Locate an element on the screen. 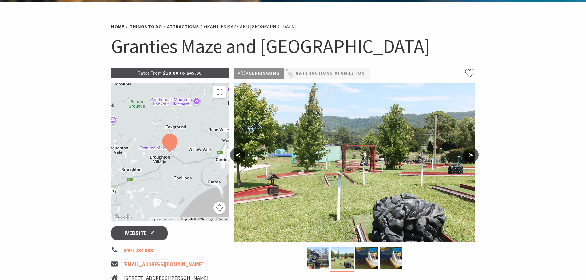  span: Rates From: is located at coordinates (151, 73).